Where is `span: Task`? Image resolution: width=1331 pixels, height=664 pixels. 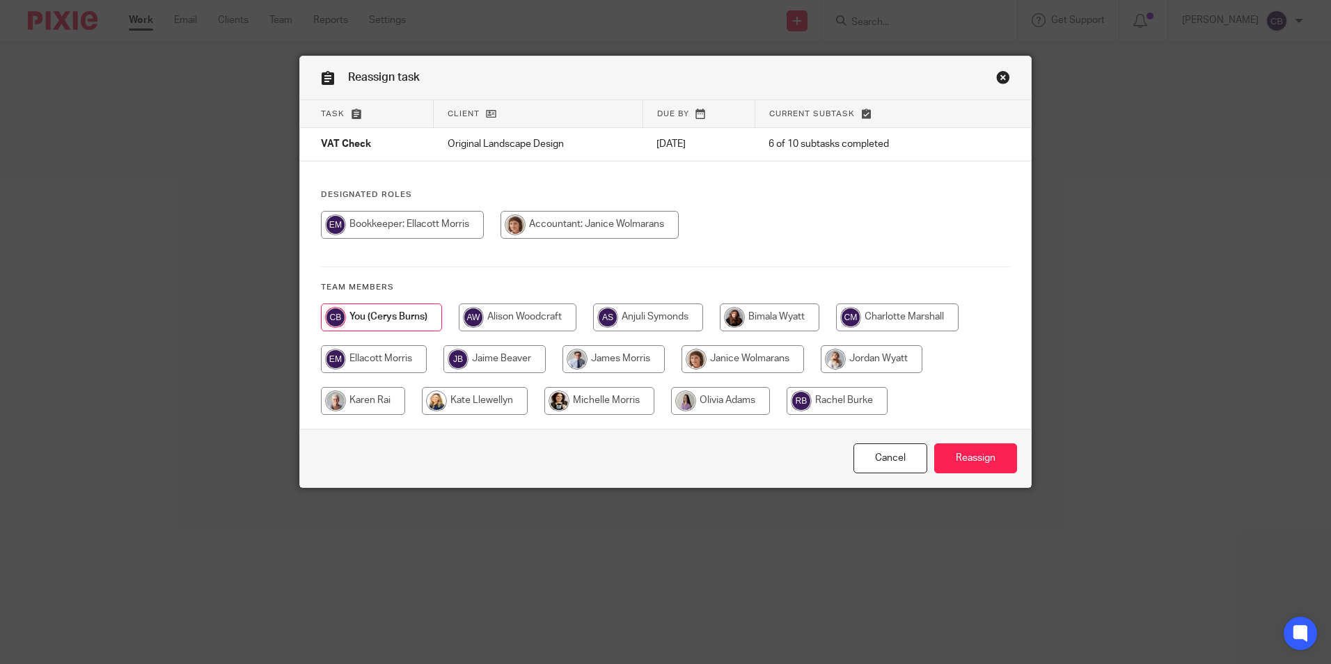 span: Task is located at coordinates (333, 113).